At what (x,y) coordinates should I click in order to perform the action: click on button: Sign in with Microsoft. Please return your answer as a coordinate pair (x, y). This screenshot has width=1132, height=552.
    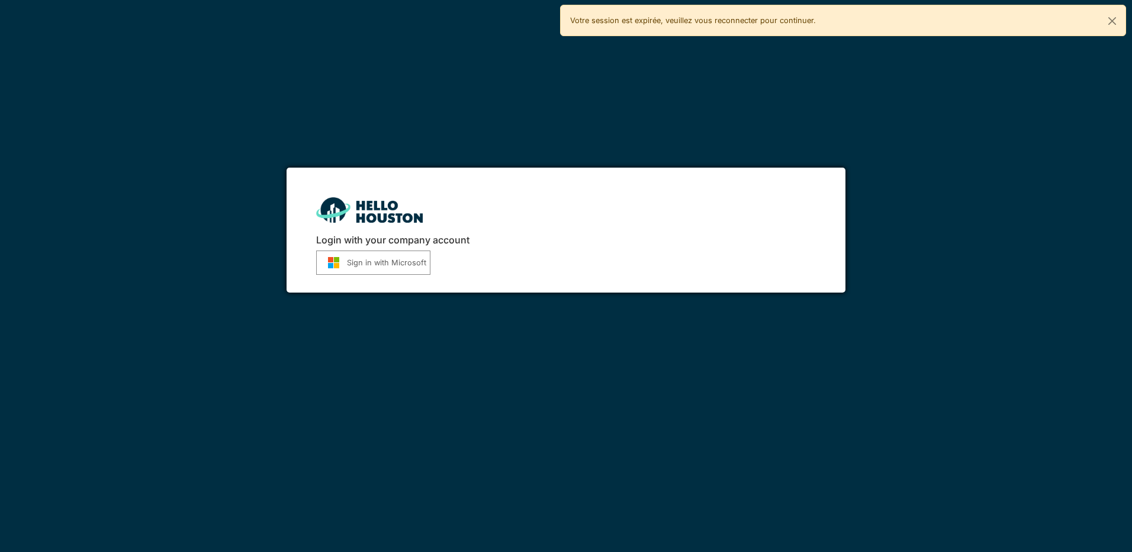
    Looking at the image, I should click on (373, 262).